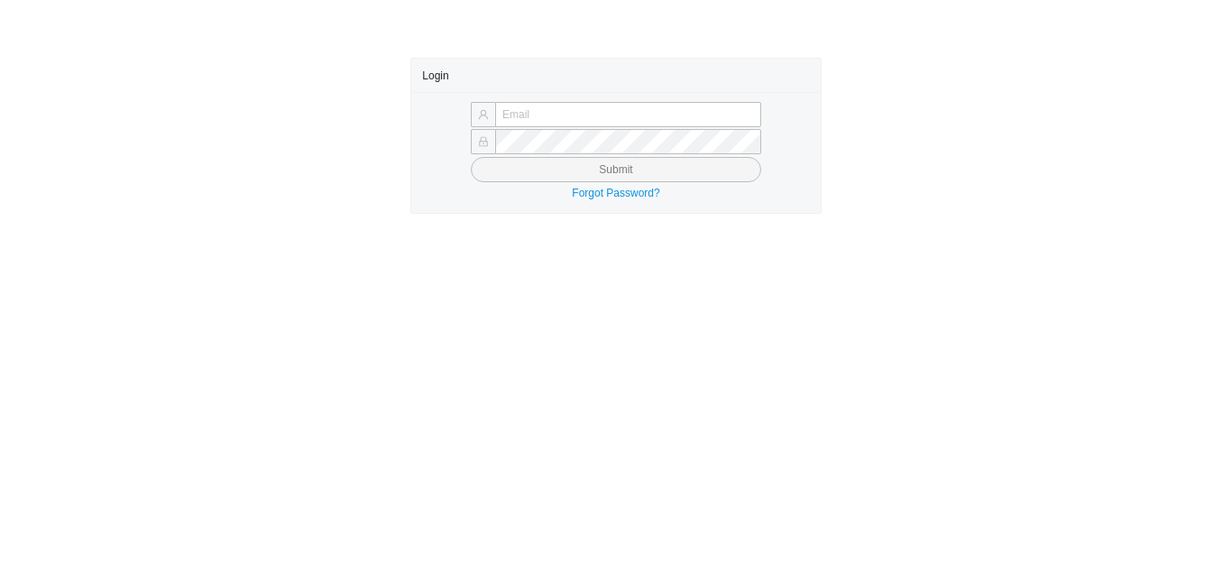 The height and width of the screenshot is (571, 1232). Describe the element at coordinates (484, 142) in the screenshot. I see `span: lock` at that location.